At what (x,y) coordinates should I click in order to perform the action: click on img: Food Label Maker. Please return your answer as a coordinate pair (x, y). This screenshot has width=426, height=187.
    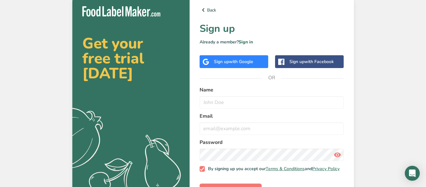
    Looking at the image, I should click on (121, 11).